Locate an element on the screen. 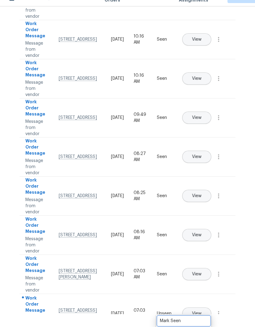  div: 07:03 AM is located at coordinates (140, 274).